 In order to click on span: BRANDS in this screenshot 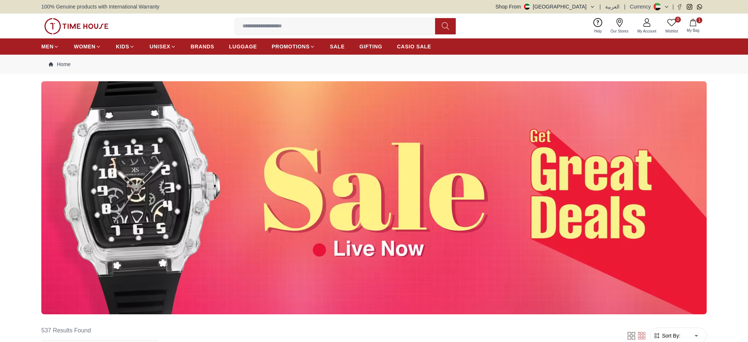, I will do `click(203, 46)`.